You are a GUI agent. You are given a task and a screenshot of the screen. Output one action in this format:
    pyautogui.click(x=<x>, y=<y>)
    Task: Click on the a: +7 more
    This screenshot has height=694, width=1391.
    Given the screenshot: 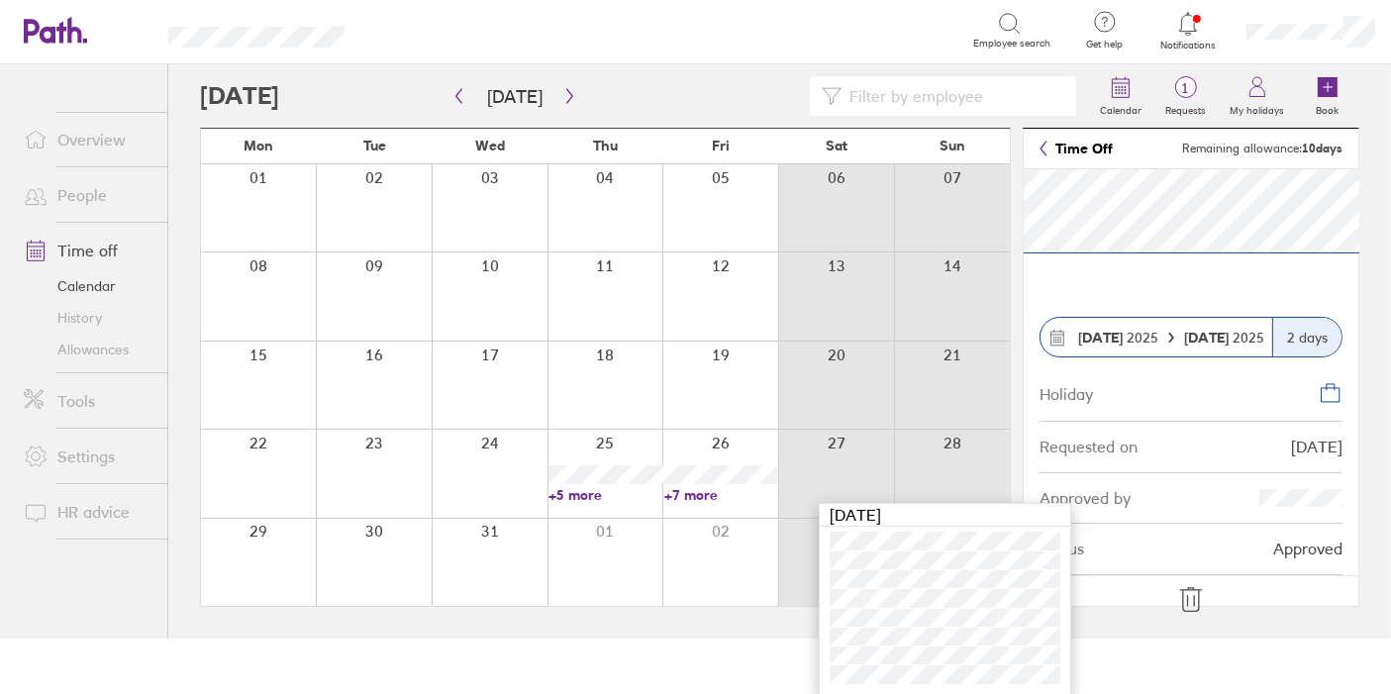 What is the action you would take?
    pyautogui.click(x=721, y=495)
    